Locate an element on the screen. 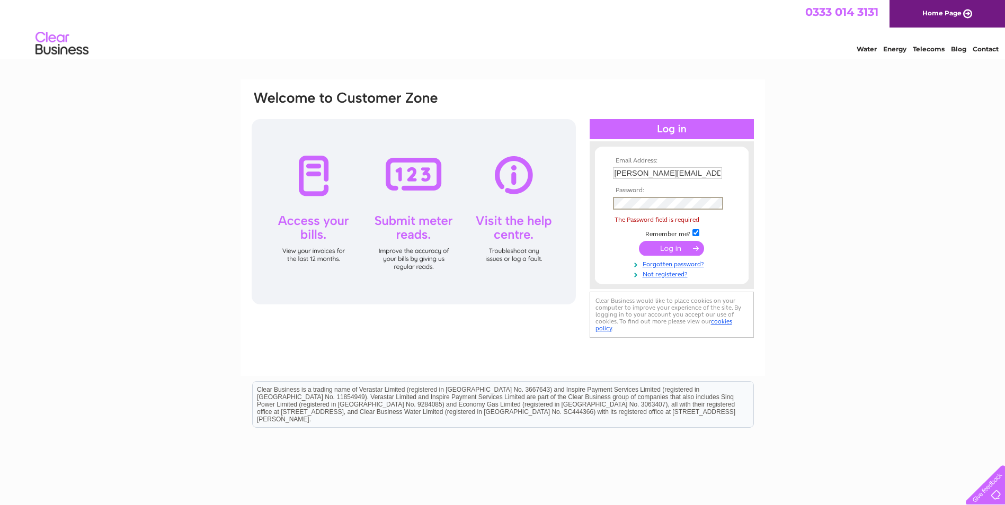 This screenshot has height=505, width=1005. a: Contact is located at coordinates (985, 49).